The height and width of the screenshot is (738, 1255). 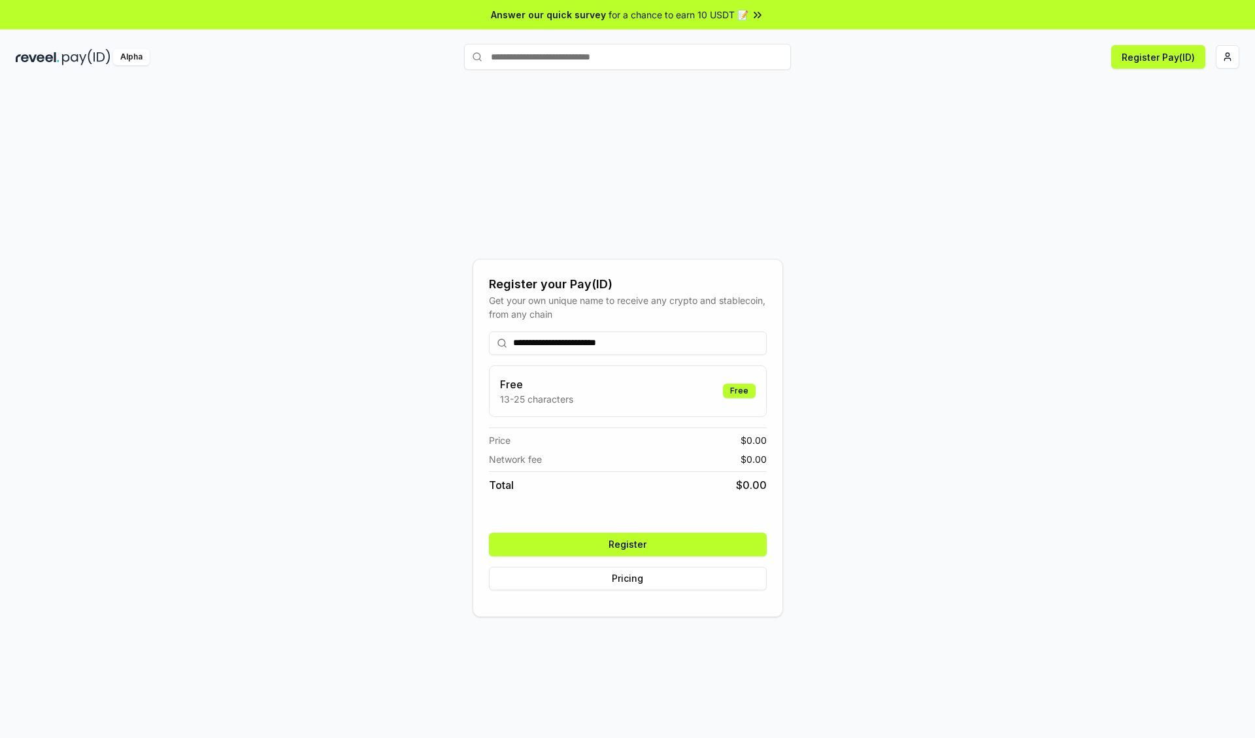 I want to click on span: Network fee, so click(x=515, y=459).